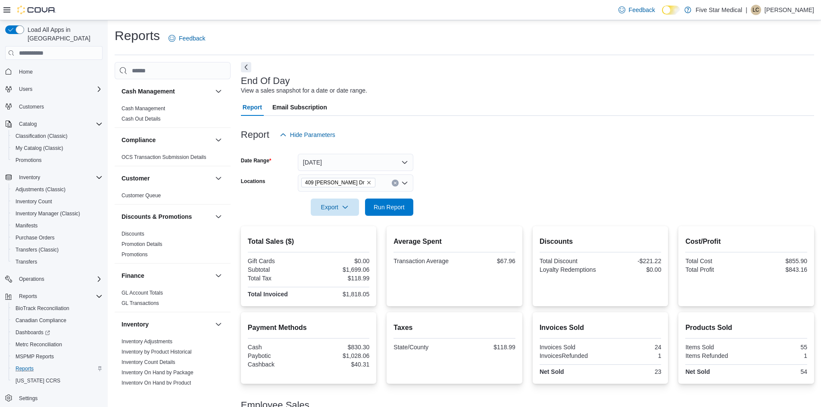 Image resolution: width=821 pixels, height=407 pixels. I want to click on button: Customer, so click(219, 179).